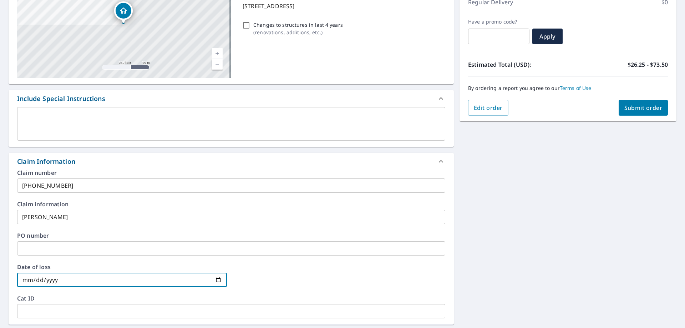 This screenshot has width=685, height=328. What do you see at coordinates (548, 36) in the screenshot?
I see `button: Apply` at bounding box center [548, 36].